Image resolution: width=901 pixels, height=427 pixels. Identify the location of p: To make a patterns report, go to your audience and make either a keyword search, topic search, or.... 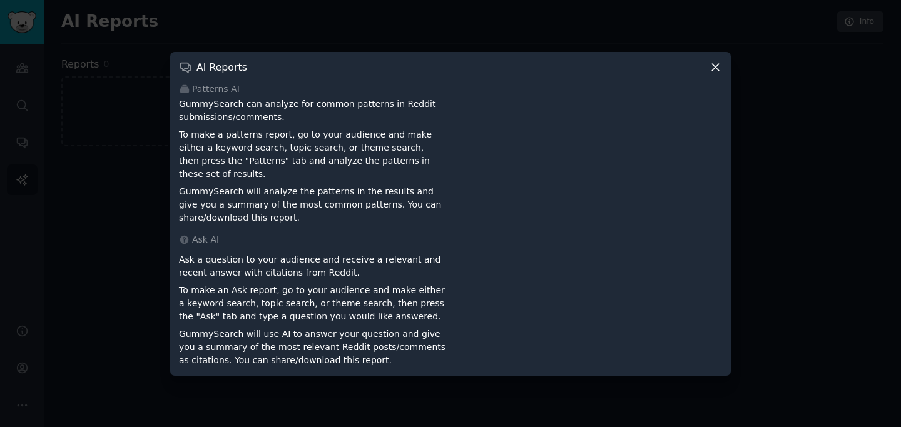
(312, 154).